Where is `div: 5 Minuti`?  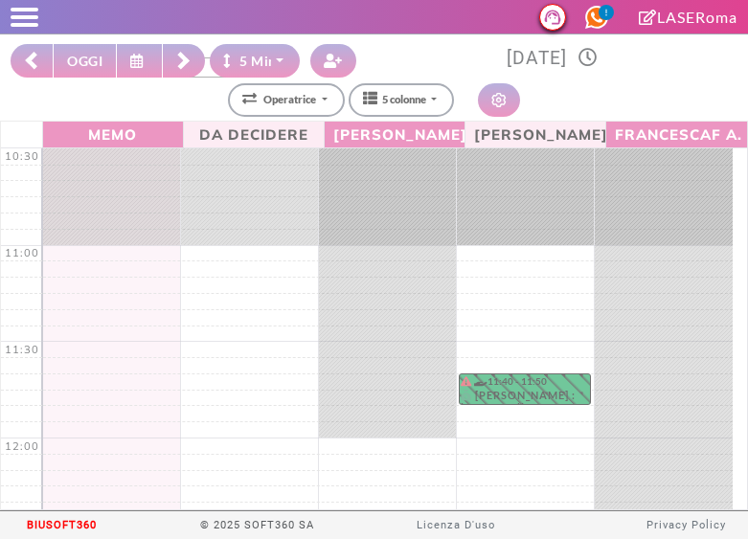 div: 5 Minuti is located at coordinates (259, 60).